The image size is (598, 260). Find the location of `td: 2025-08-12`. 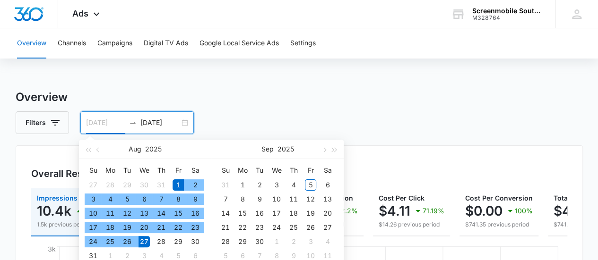

td: 2025-08-12 is located at coordinates (127, 214).